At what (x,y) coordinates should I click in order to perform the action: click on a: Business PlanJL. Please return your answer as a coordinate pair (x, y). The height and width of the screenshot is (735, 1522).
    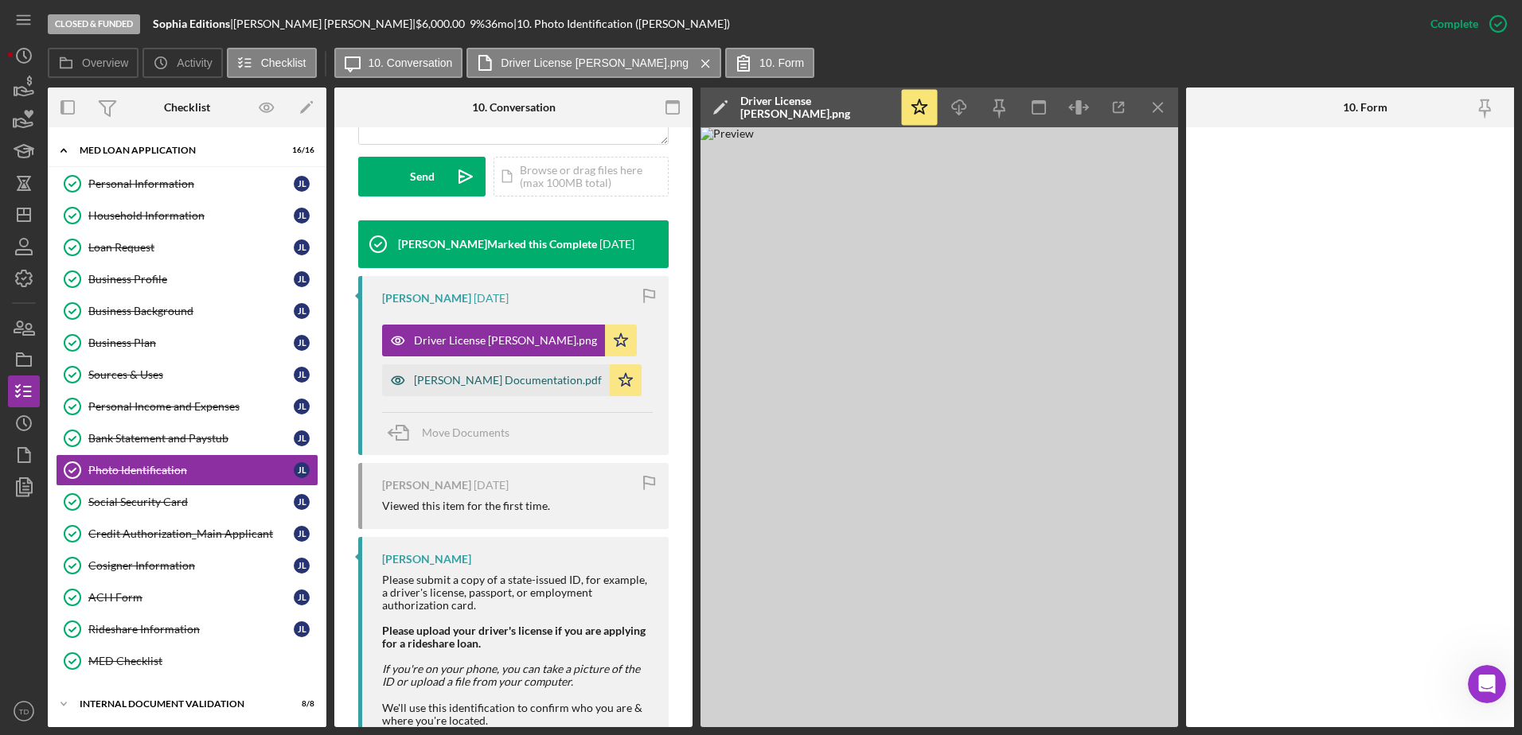
    Looking at the image, I should click on (187, 343).